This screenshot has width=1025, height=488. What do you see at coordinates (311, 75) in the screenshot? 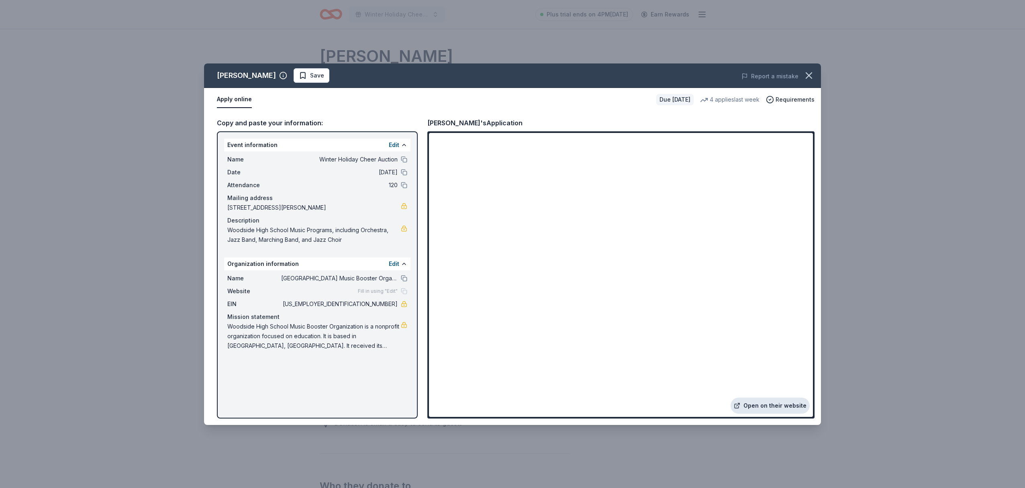
I see `button: Save` at bounding box center [311, 75].